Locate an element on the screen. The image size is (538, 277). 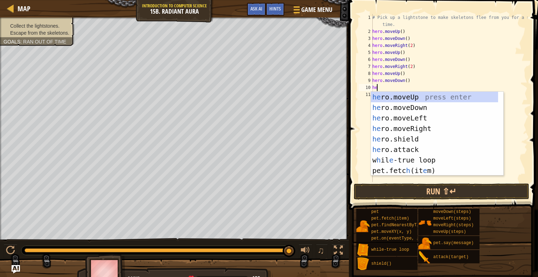
button: Run ⇧↵ is located at coordinates (442, 192).